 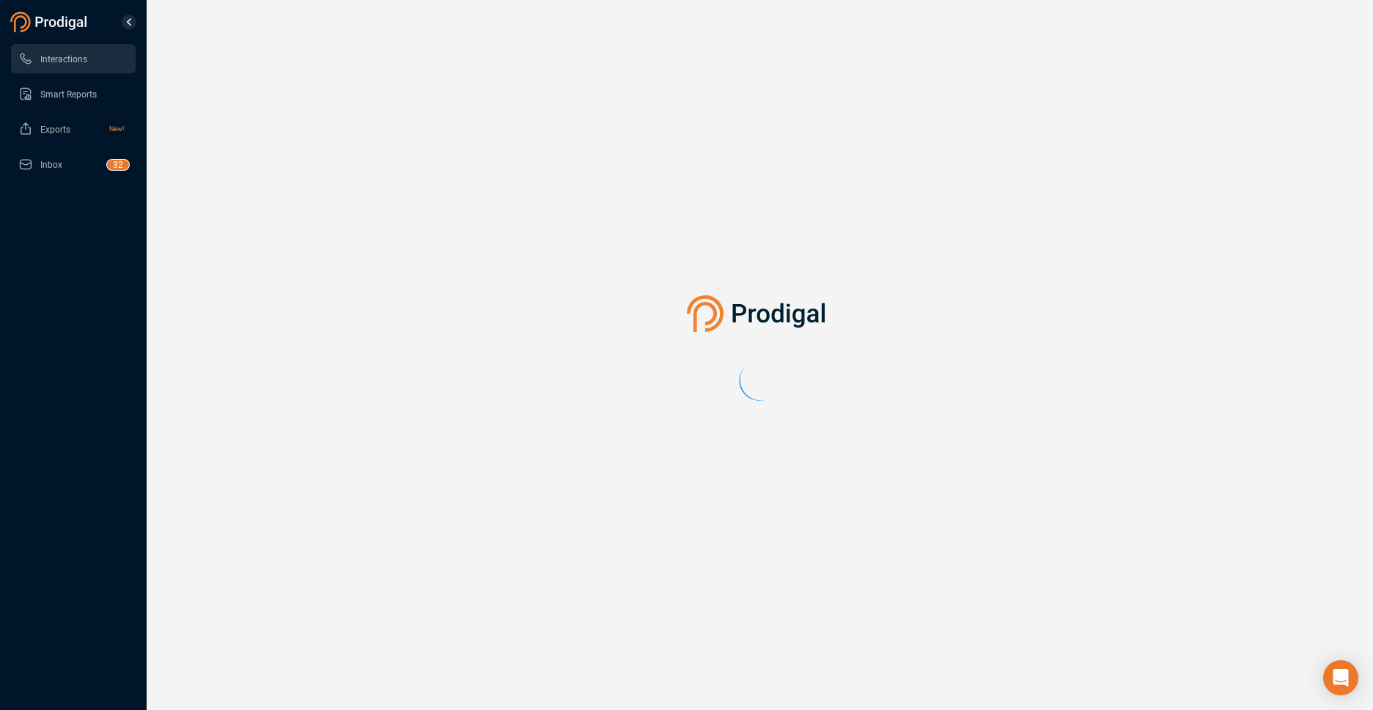 What do you see at coordinates (73, 59) in the screenshot?
I see `li: Interactions` at bounding box center [73, 59].